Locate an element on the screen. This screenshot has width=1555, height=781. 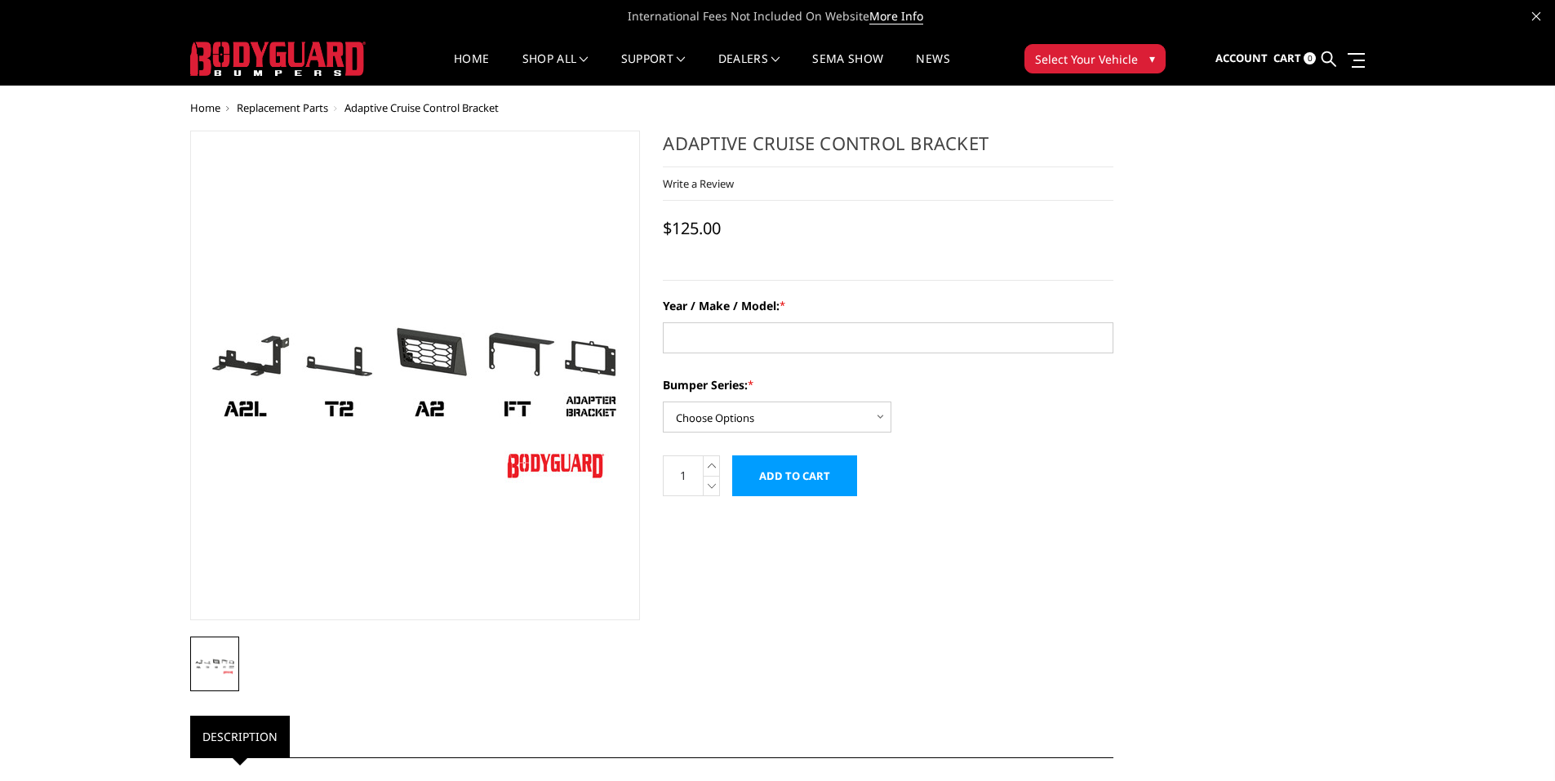
a: shop all is located at coordinates (555, 69).